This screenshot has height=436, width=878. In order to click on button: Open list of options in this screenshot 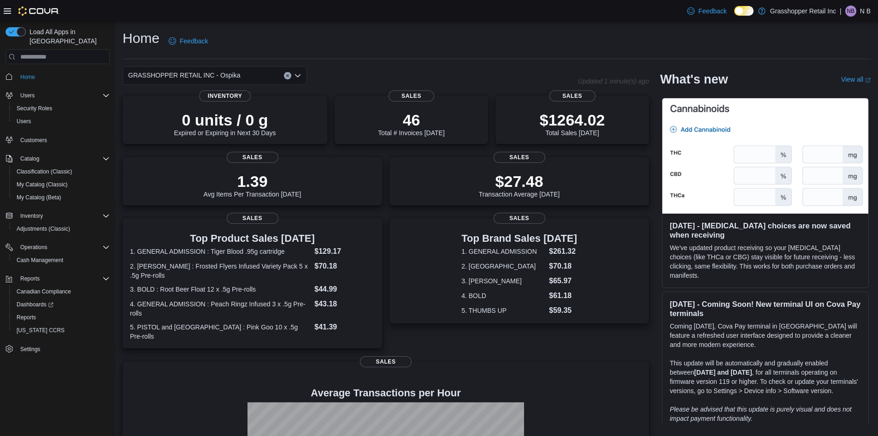, I will do `click(298, 76)`.